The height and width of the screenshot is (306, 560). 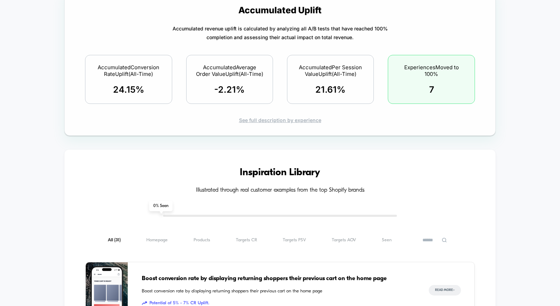 I want to click on p: Accumulated revenue uplift is calculated by analyzing all A/B tests that have reached 100% comple..., so click(x=280, y=33).